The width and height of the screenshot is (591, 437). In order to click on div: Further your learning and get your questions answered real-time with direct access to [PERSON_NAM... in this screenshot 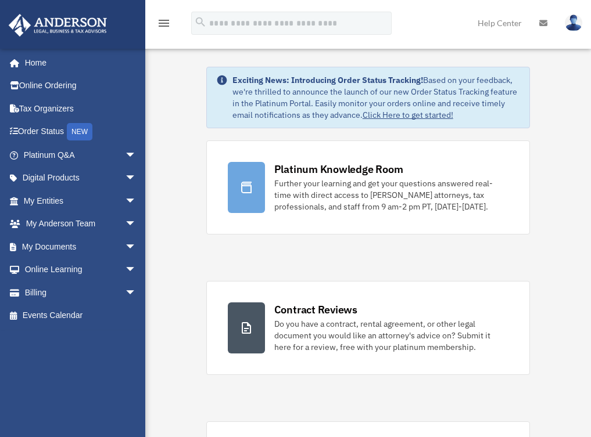, I will do `click(391, 195)`.